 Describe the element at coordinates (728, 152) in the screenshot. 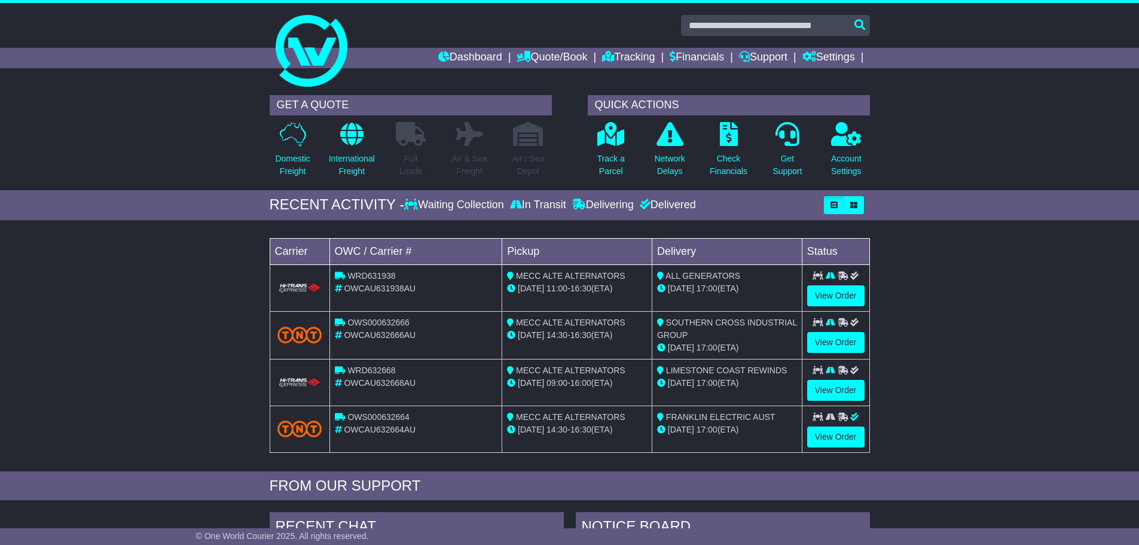

I see `a: CheckFinancials` at that location.